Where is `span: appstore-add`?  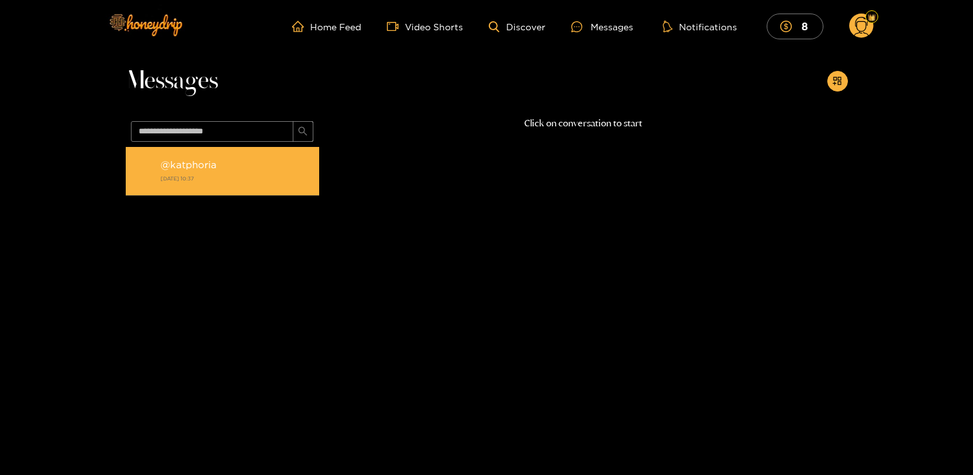 span: appstore-add is located at coordinates (837, 81).